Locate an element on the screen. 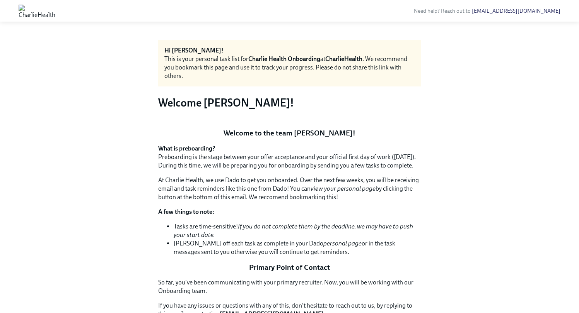 The width and height of the screenshot is (579, 313). div: This is your personal task list for at . We recommend you bookmark this page and use it to track ... is located at coordinates (290, 68).